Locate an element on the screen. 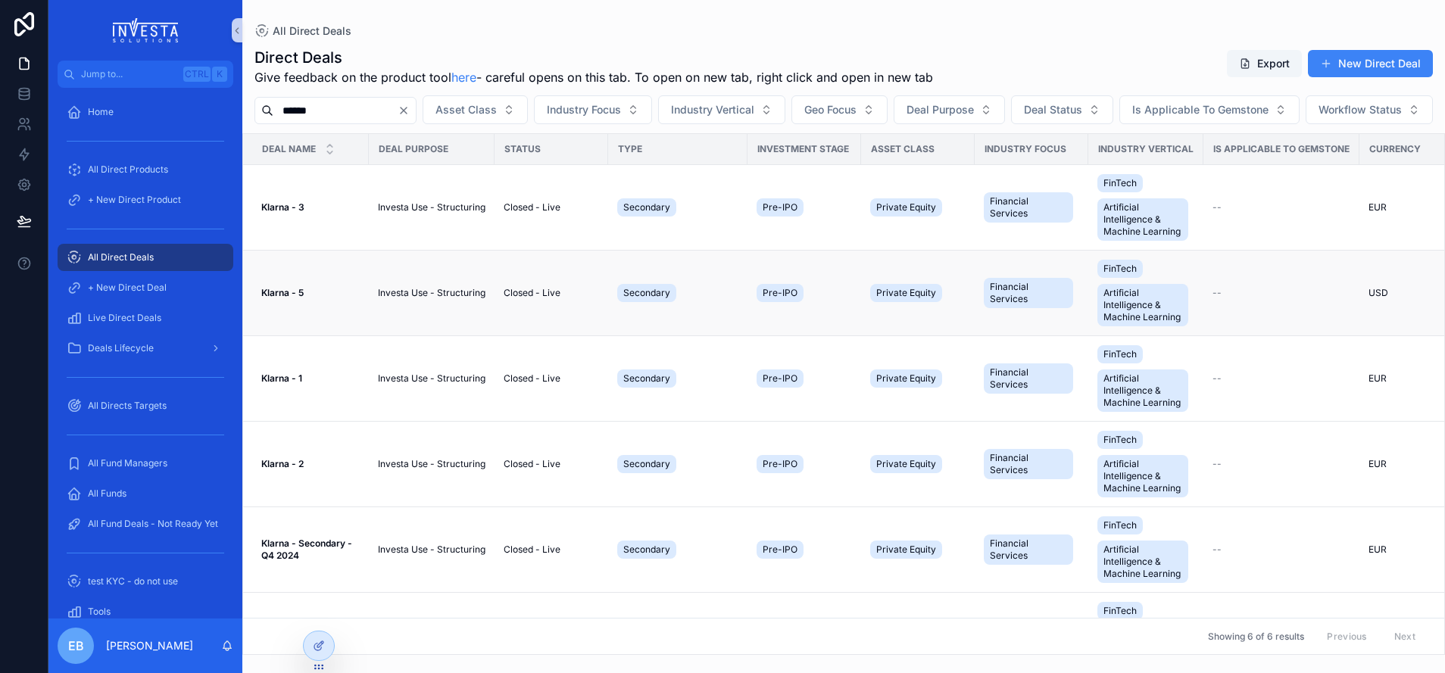 This screenshot has width=1445, height=673. a: Klarna - 1 is located at coordinates (310, 379).